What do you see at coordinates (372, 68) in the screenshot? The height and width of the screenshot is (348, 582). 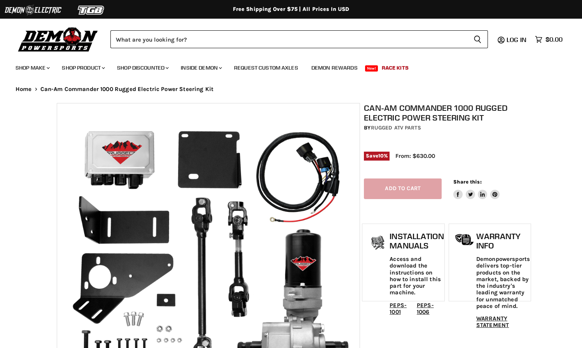 I see `span: New!` at bounding box center [372, 68].